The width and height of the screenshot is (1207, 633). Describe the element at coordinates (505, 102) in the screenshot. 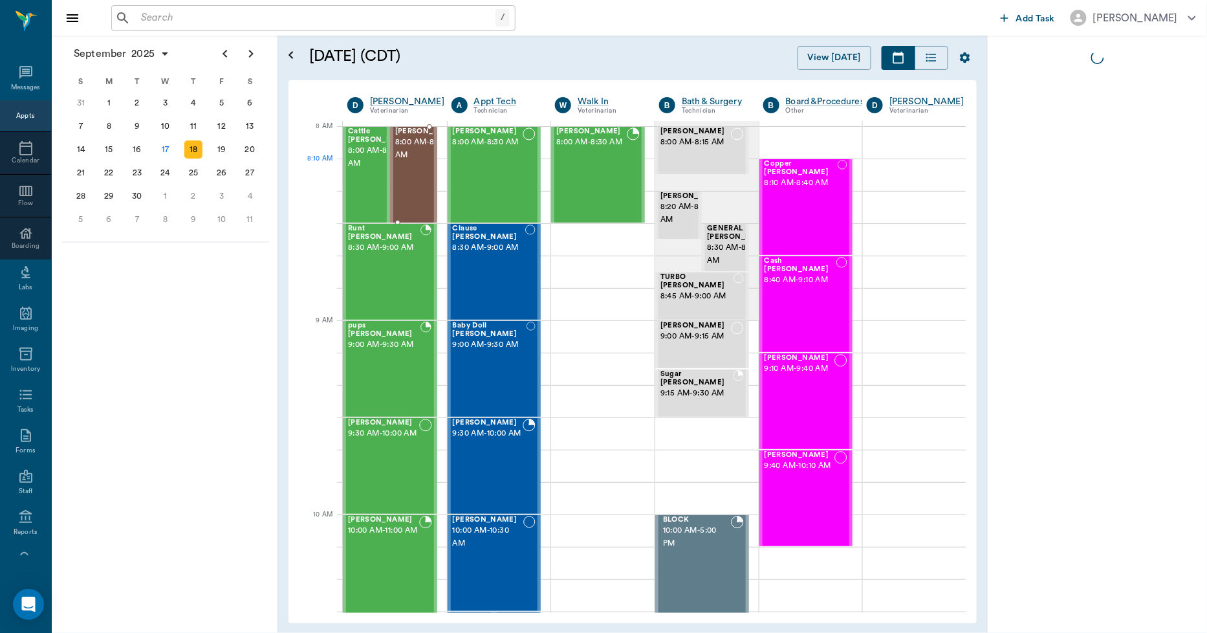

I see `a: Appt Tech` at that location.